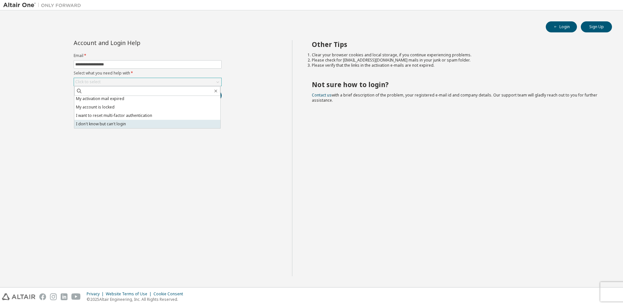 The height and width of the screenshot is (306, 623). I want to click on img: altair_logo.svg, so click(18, 297).